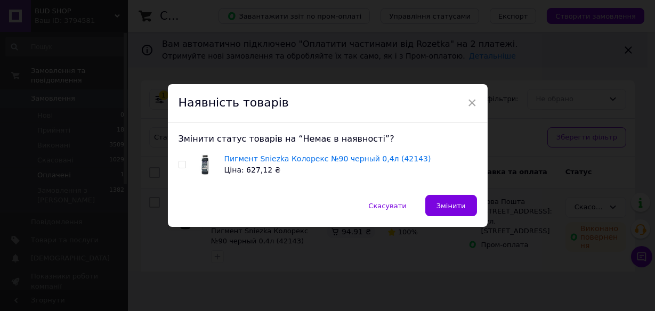 The image size is (655, 311). What do you see at coordinates (328, 170) in the screenshot?
I see `div: Ціна: 627,12 ₴` at bounding box center [328, 170].